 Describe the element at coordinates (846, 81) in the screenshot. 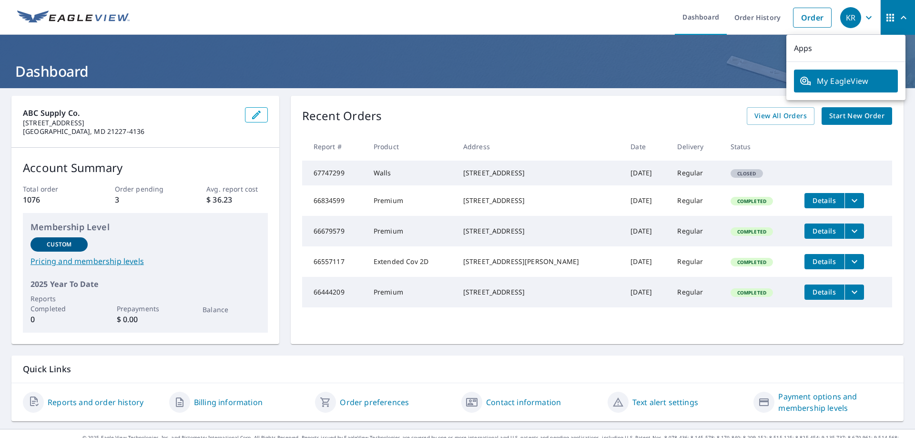

I see `span: My EagleView` at that location.